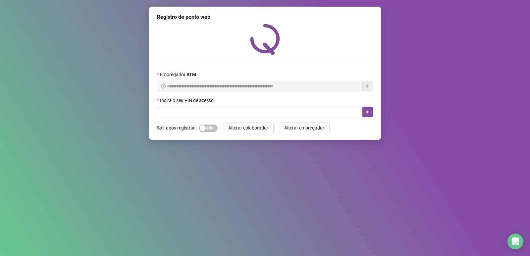 This screenshot has height=256, width=530. Describe the element at coordinates (178, 128) in the screenshot. I see `label: Sair após registrar` at that location.